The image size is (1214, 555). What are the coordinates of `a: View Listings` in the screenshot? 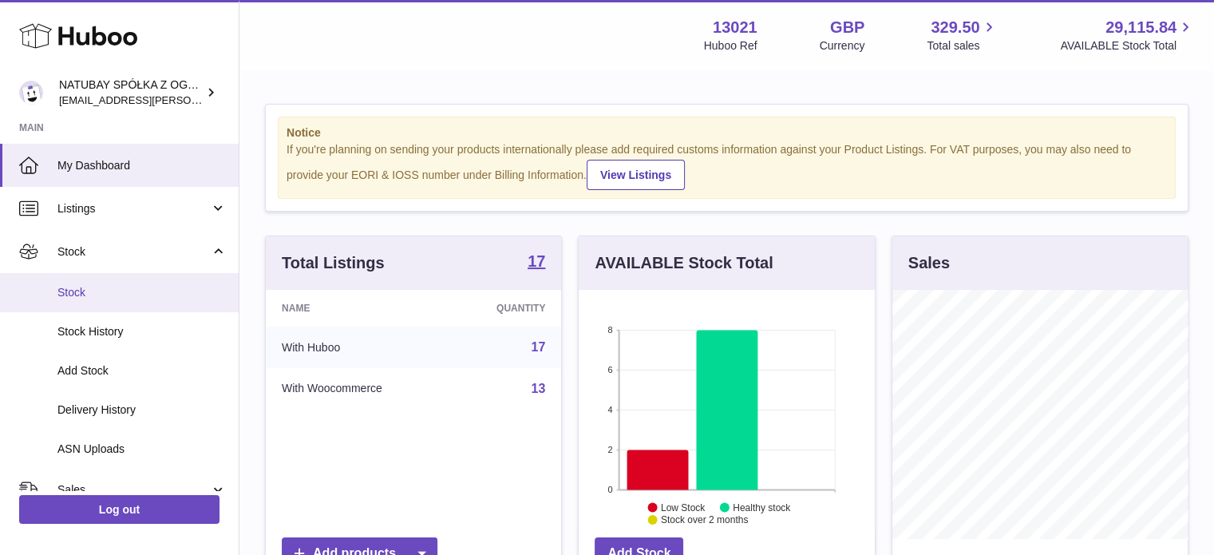 It's located at (635, 175).